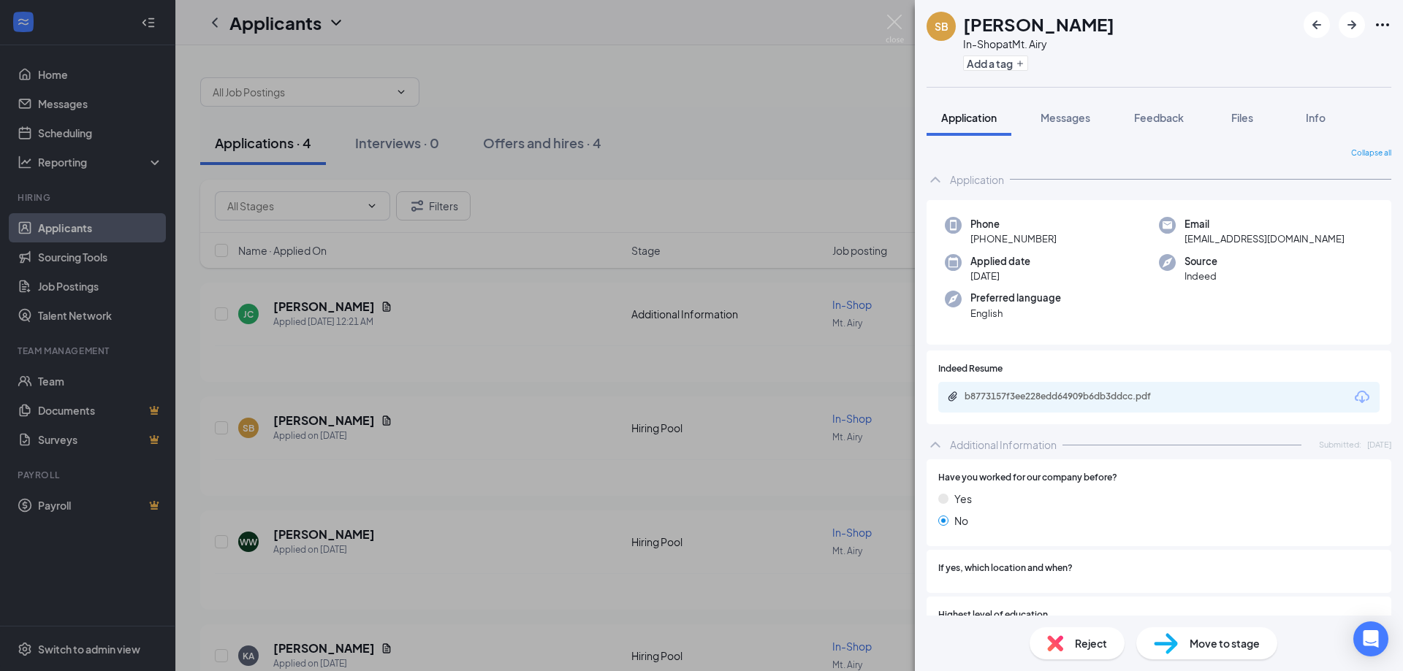  What do you see at coordinates (1015, 313) in the screenshot?
I see `span: English` at bounding box center [1015, 313].